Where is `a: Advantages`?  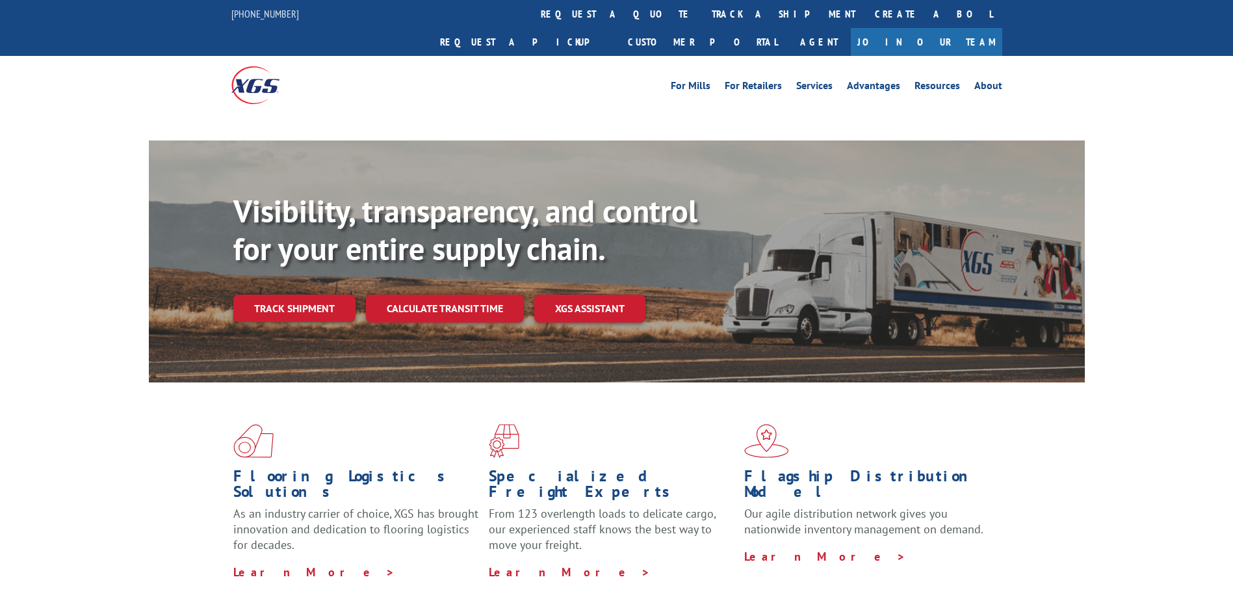
a: Advantages is located at coordinates (874, 88).